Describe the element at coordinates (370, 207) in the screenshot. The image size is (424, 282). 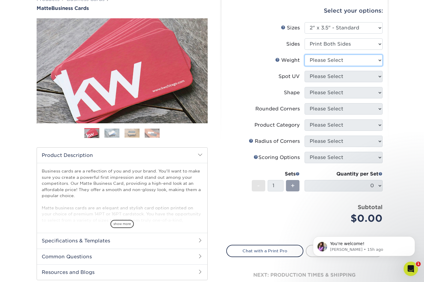
I see `strong: Subtotal` at that location.